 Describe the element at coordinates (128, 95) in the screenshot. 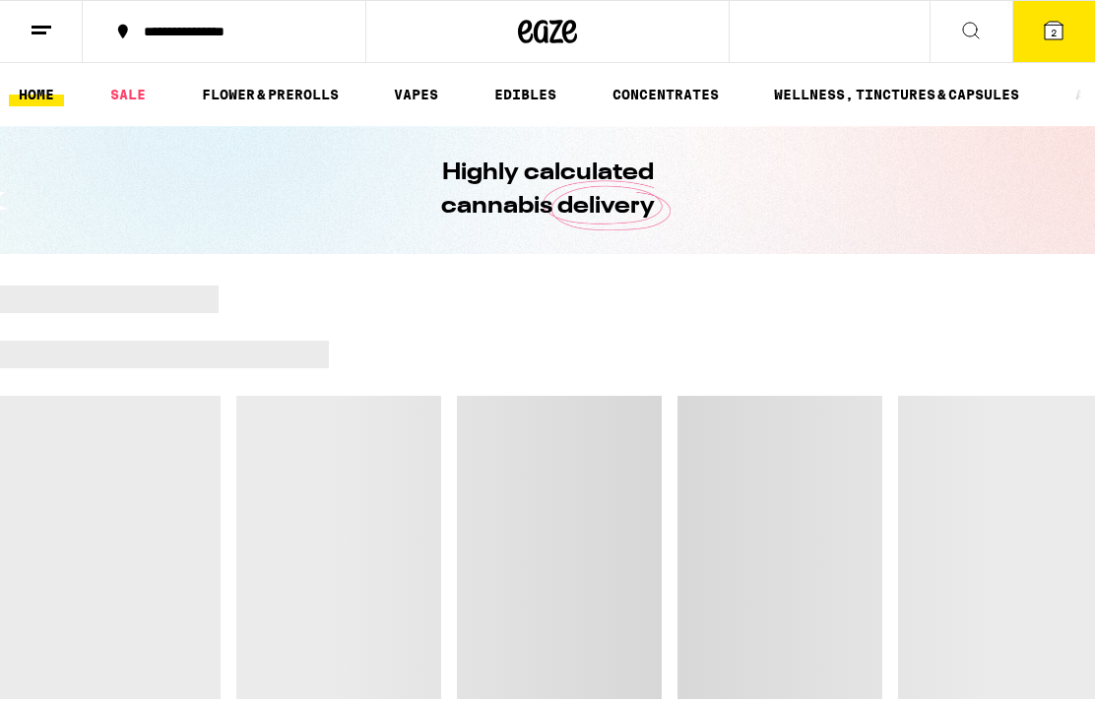

I see `a: SALE` at that location.